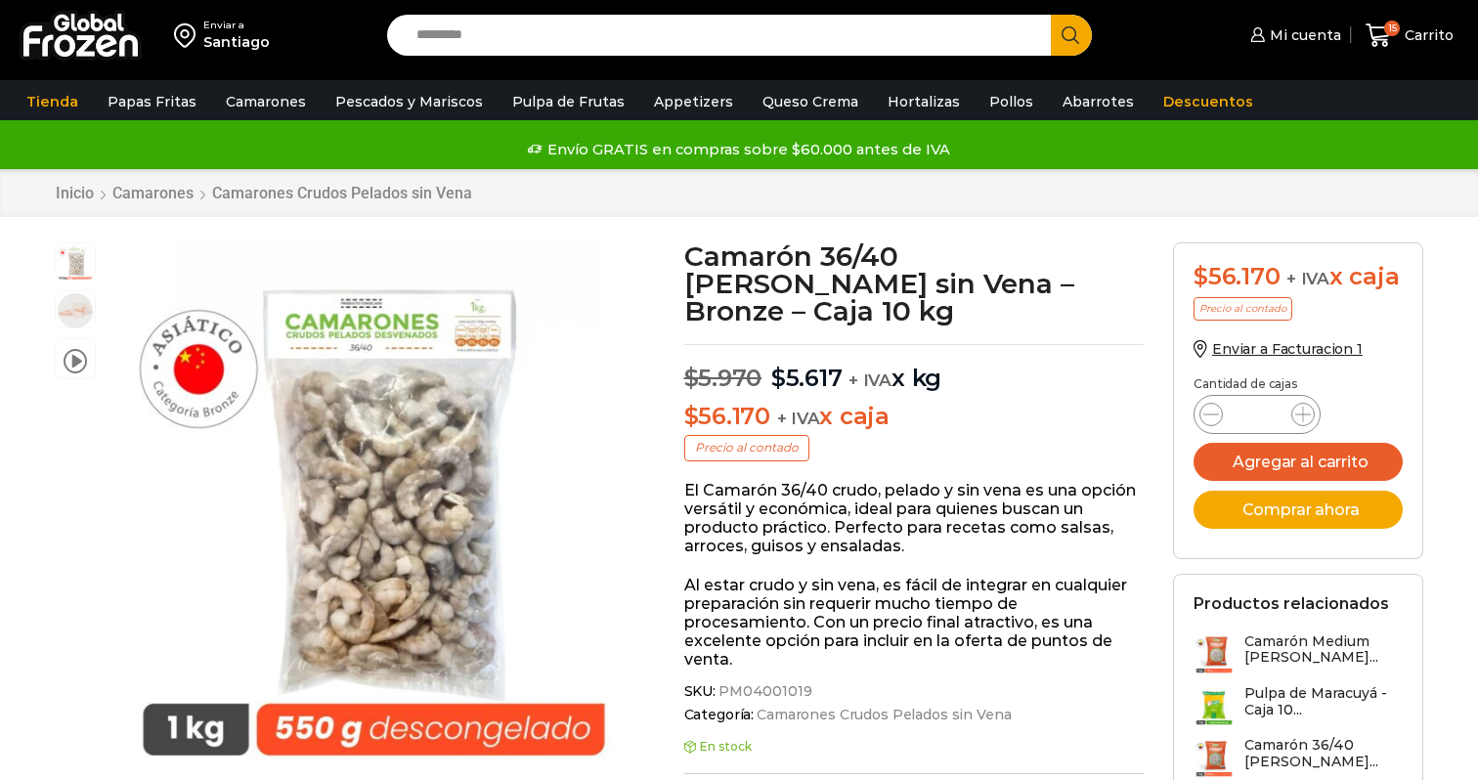 The width and height of the screenshot is (1478, 780). Describe the element at coordinates (1011, 102) in the screenshot. I see `a: Pollos` at that location.